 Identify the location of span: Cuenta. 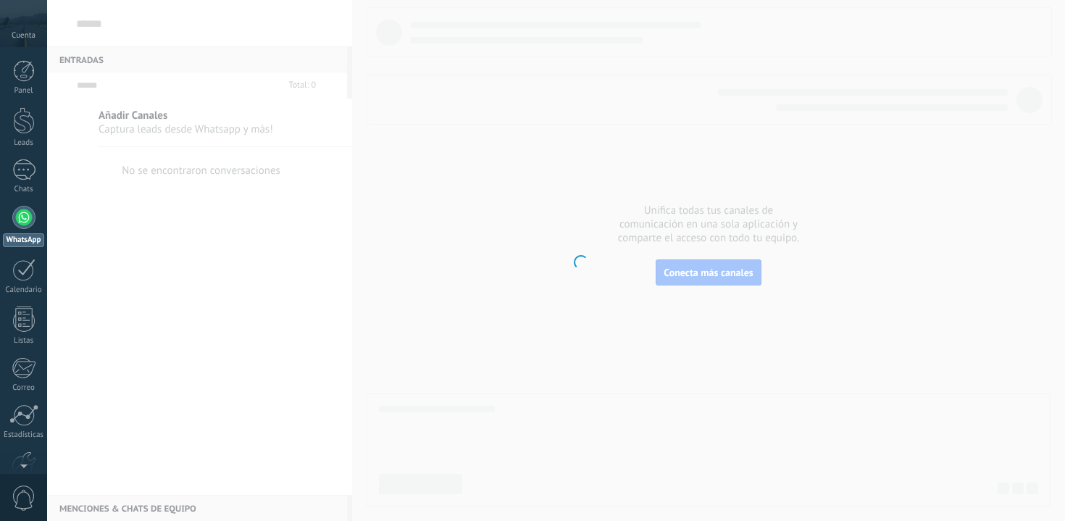
(23, 36).